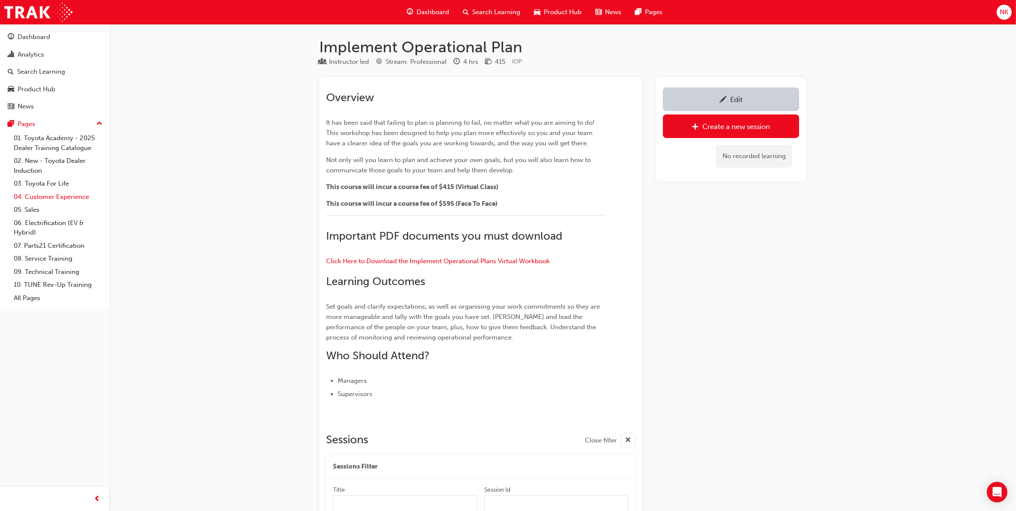  Describe the element at coordinates (58, 245) in the screenshot. I see `a: 07. Parts21 Certification` at that location.